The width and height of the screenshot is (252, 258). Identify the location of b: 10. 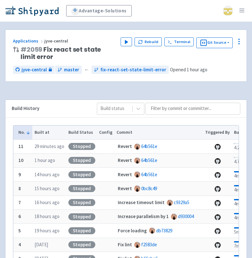
(21, 160).